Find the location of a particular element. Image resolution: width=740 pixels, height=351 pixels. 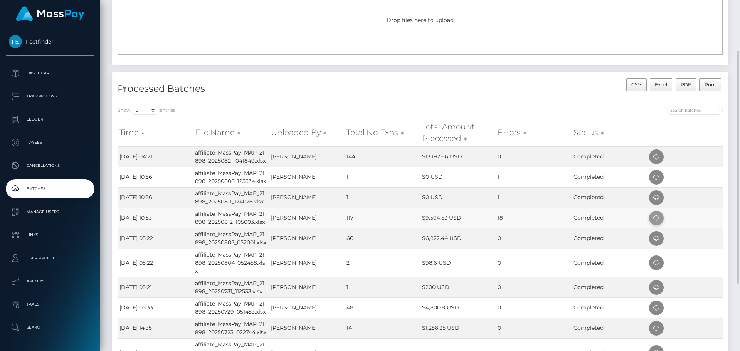

label: Show entries is located at coordinates (146, 110).